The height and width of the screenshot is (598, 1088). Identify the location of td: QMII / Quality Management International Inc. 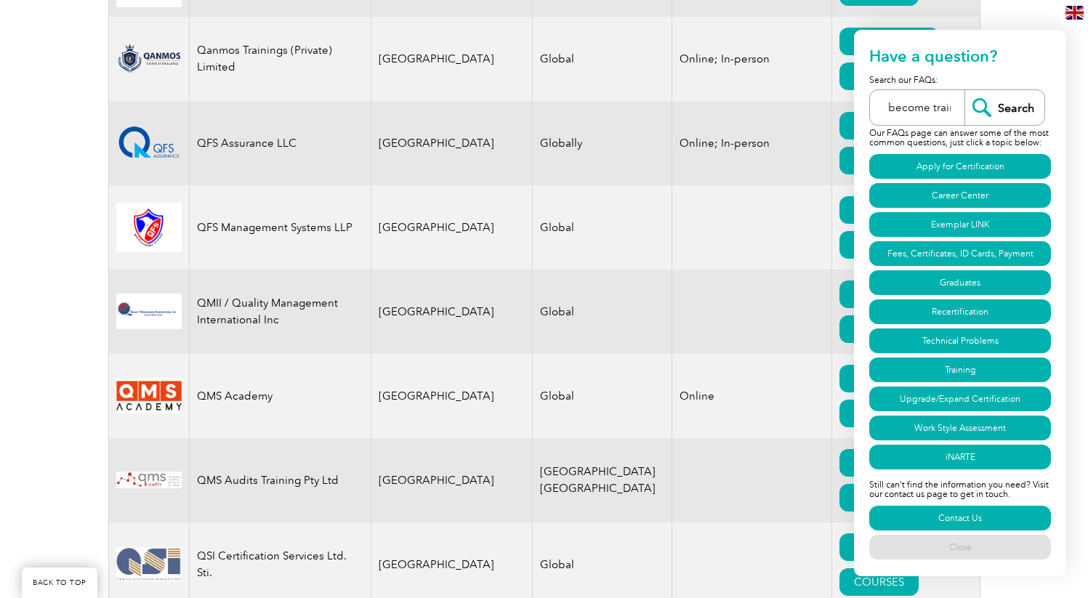
(280, 312).